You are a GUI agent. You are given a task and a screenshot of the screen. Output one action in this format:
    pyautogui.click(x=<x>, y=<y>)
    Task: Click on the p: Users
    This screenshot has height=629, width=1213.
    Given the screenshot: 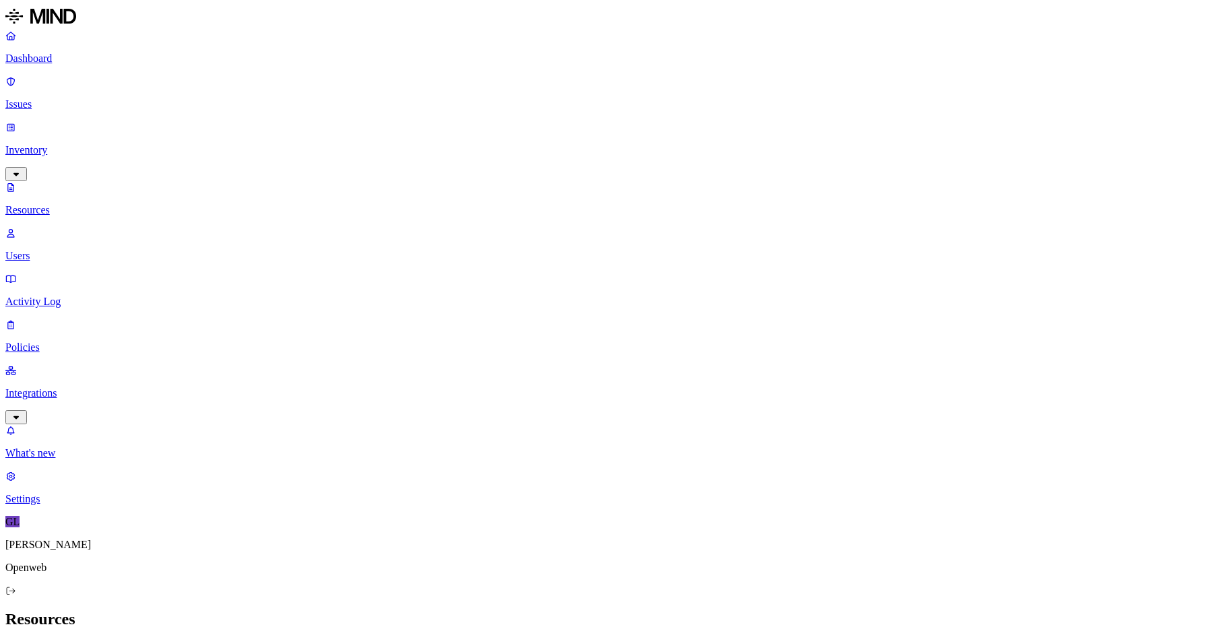 What is the action you would take?
    pyautogui.click(x=606, y=256)
    